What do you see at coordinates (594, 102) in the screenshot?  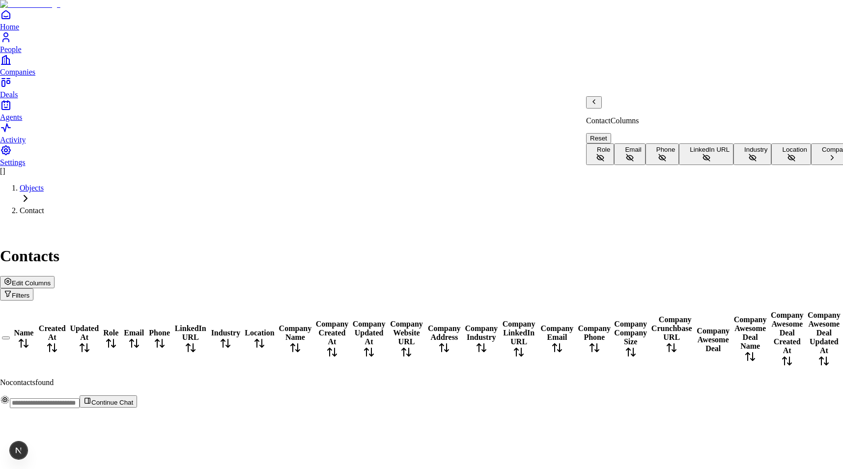 I see `button: Back` at bounding box center [594, 102].